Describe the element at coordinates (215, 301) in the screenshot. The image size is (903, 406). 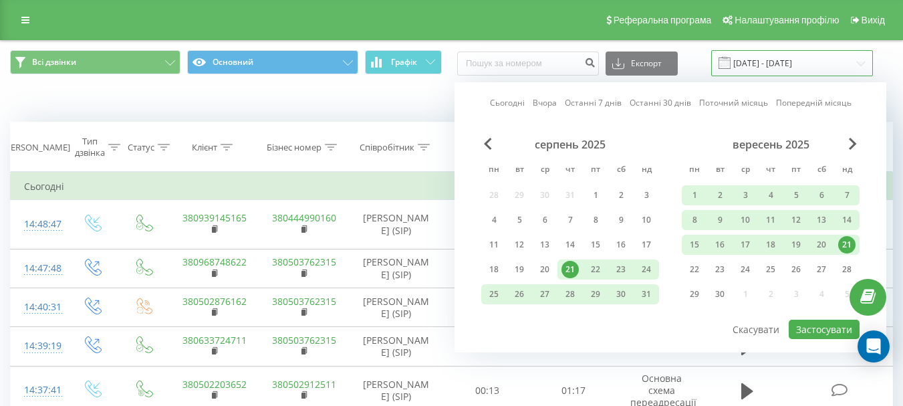
I see `a: 380502876162` at that location.